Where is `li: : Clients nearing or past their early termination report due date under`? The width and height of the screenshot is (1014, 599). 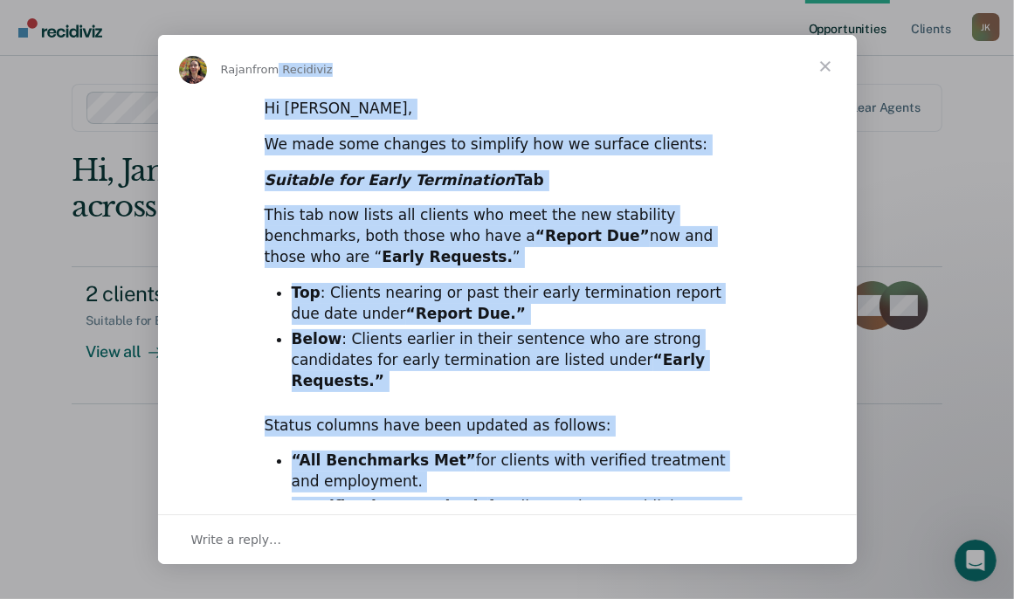
li: : Clients nearing or past their early termination report due date under is located at coordinates (521, 304).